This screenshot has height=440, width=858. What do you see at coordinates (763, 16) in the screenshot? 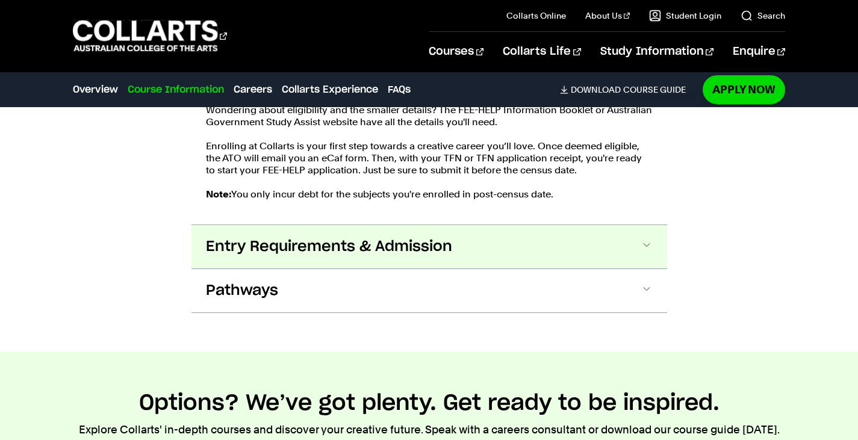
I see `a: Search` at bounding box center [763, 16].